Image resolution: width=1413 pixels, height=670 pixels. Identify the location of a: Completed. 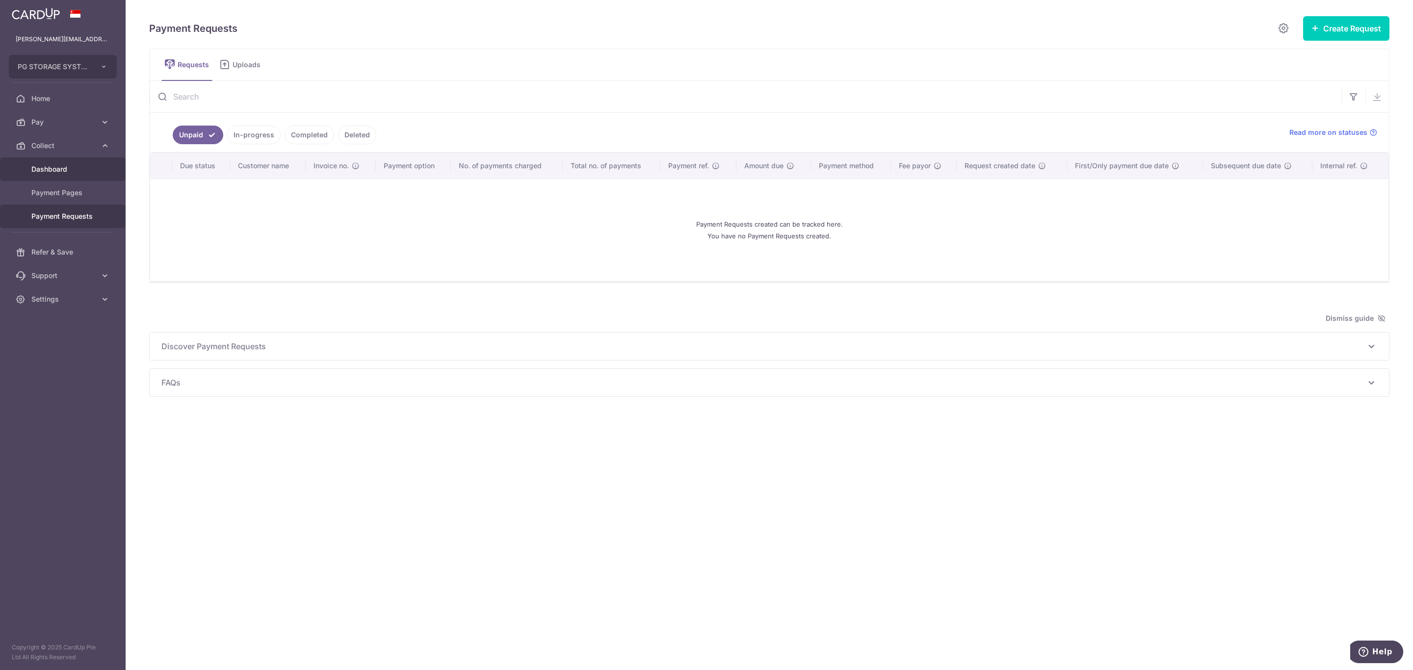
(309, 135).